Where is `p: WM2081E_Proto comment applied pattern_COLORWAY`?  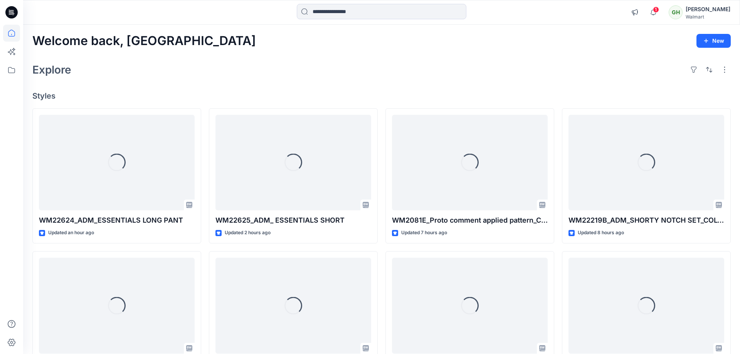 p: WM2081E_Proto comment applied pattern_COLORWAY is located at coordinates (470, 221).